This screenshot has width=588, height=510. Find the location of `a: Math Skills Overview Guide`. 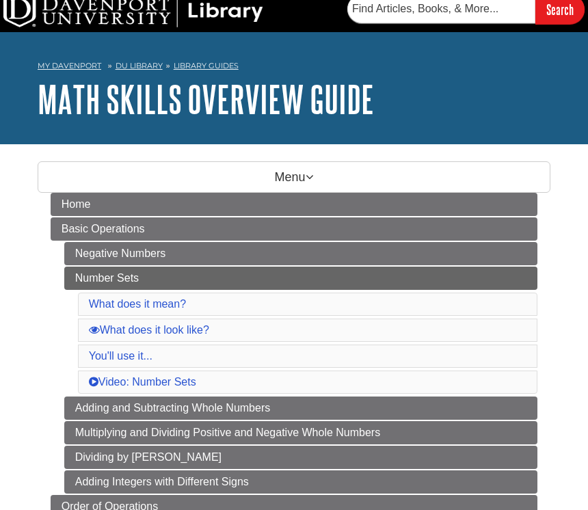

a: Math Skills Overview Guide is located at coordinates (206, 99).